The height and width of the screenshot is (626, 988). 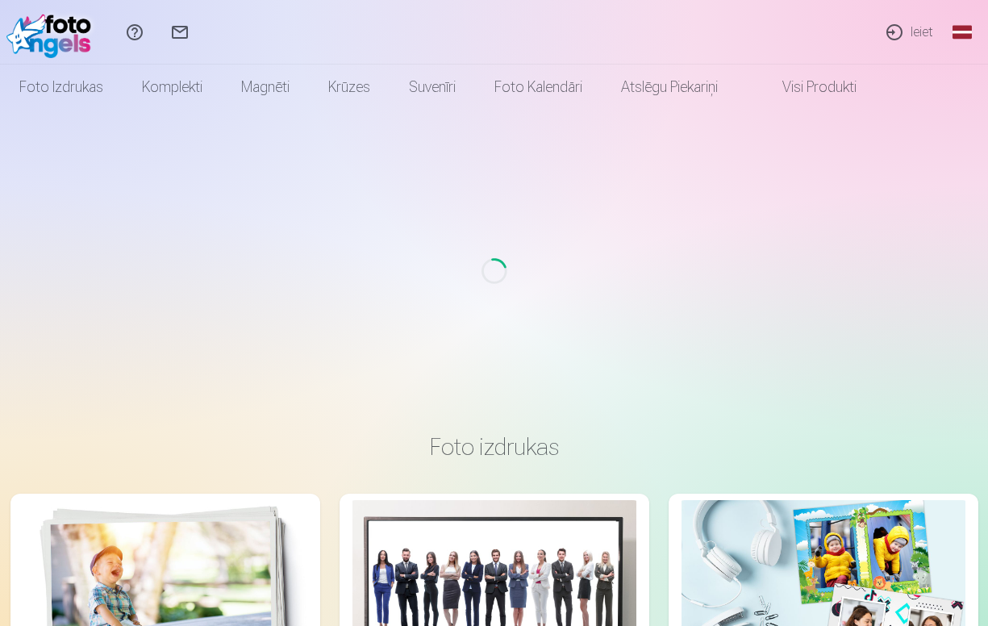 What do you see at coordinates (265, 87) in the screenshot?
I see `a: Magnēti` at bounding box center [265, 87].